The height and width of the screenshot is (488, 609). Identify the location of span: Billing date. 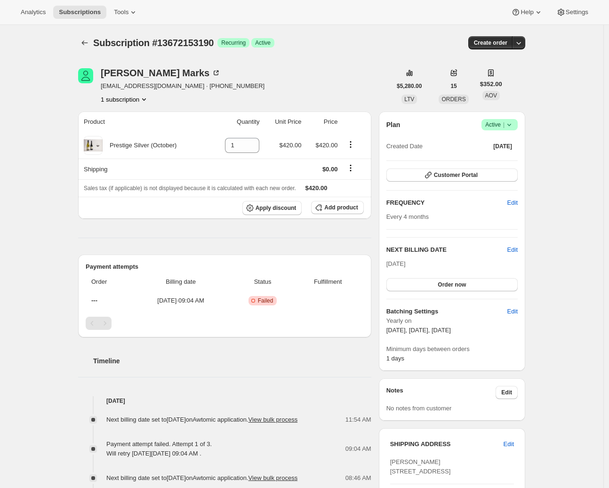
(181, 282).